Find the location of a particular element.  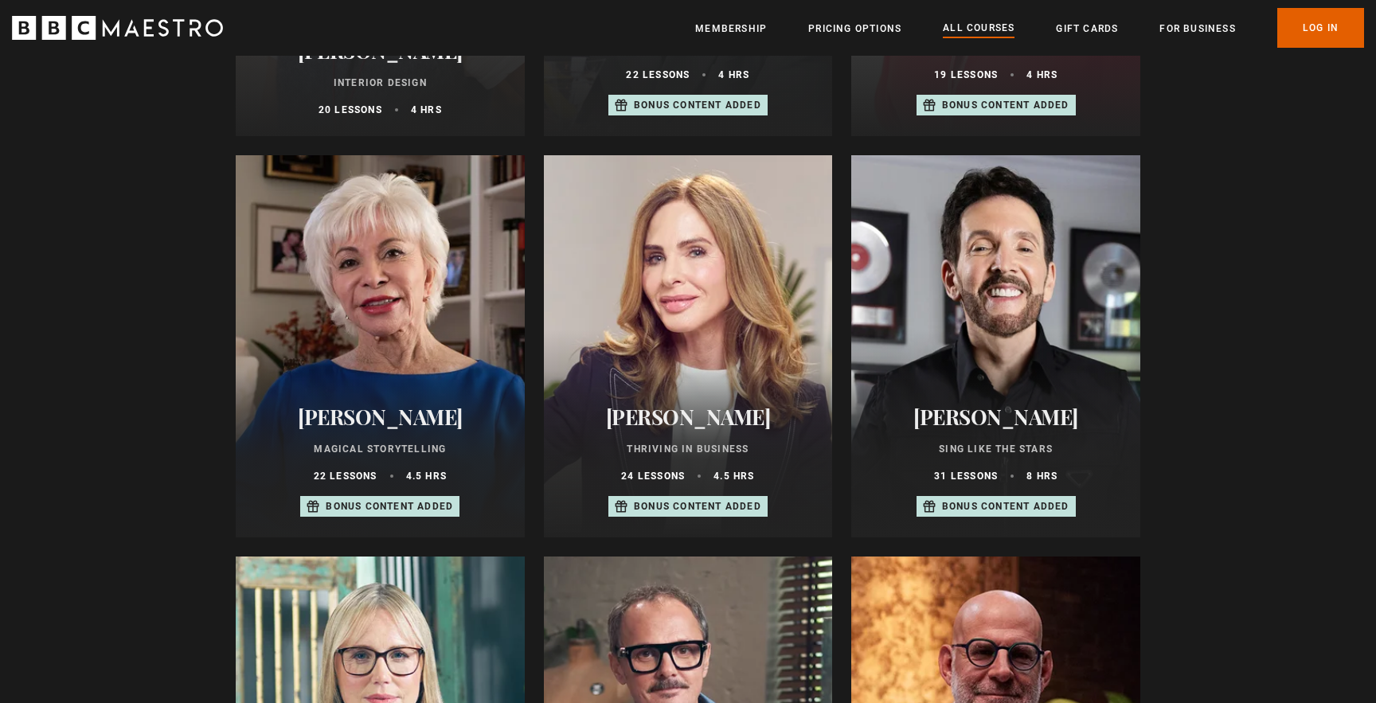

a: Pricing Options is located at coordinates (854, 29).